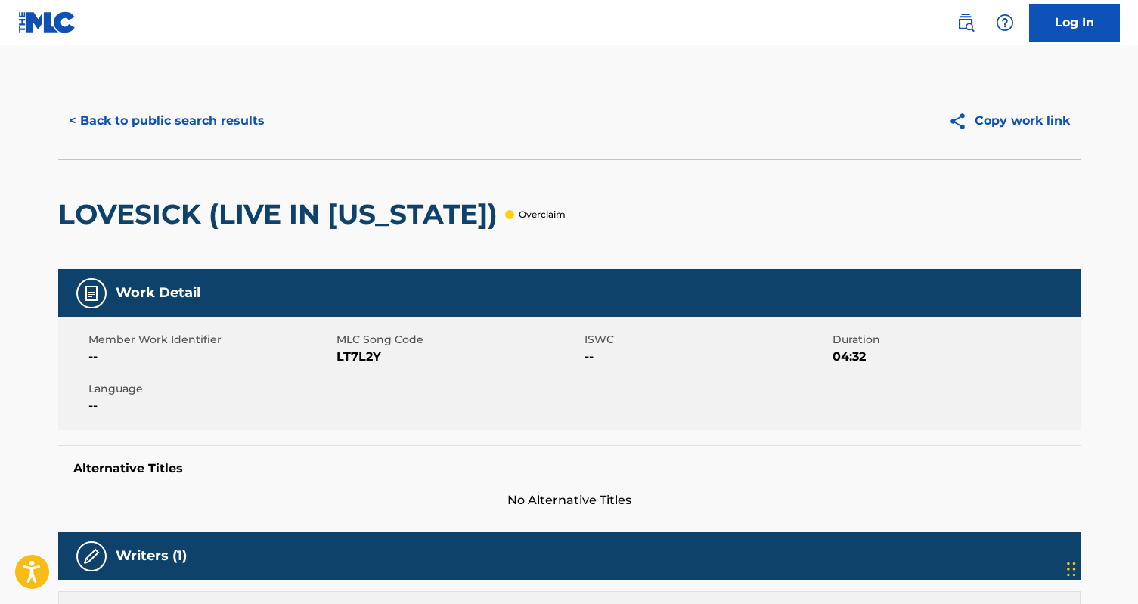  I want to click on img: Writers, so click(91, 557).